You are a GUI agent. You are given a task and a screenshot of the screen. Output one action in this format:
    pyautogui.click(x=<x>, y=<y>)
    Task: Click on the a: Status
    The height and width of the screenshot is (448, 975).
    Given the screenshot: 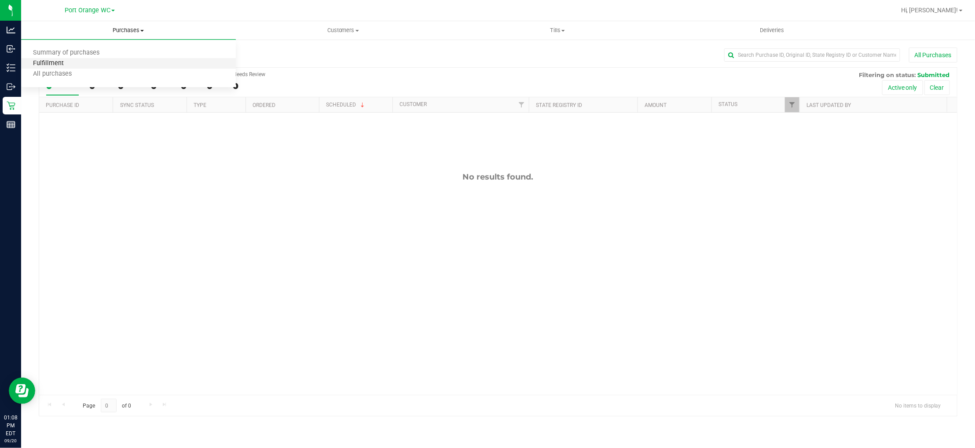 What is the action you would take?
    pyautogui.click(x=728, y=104)
    